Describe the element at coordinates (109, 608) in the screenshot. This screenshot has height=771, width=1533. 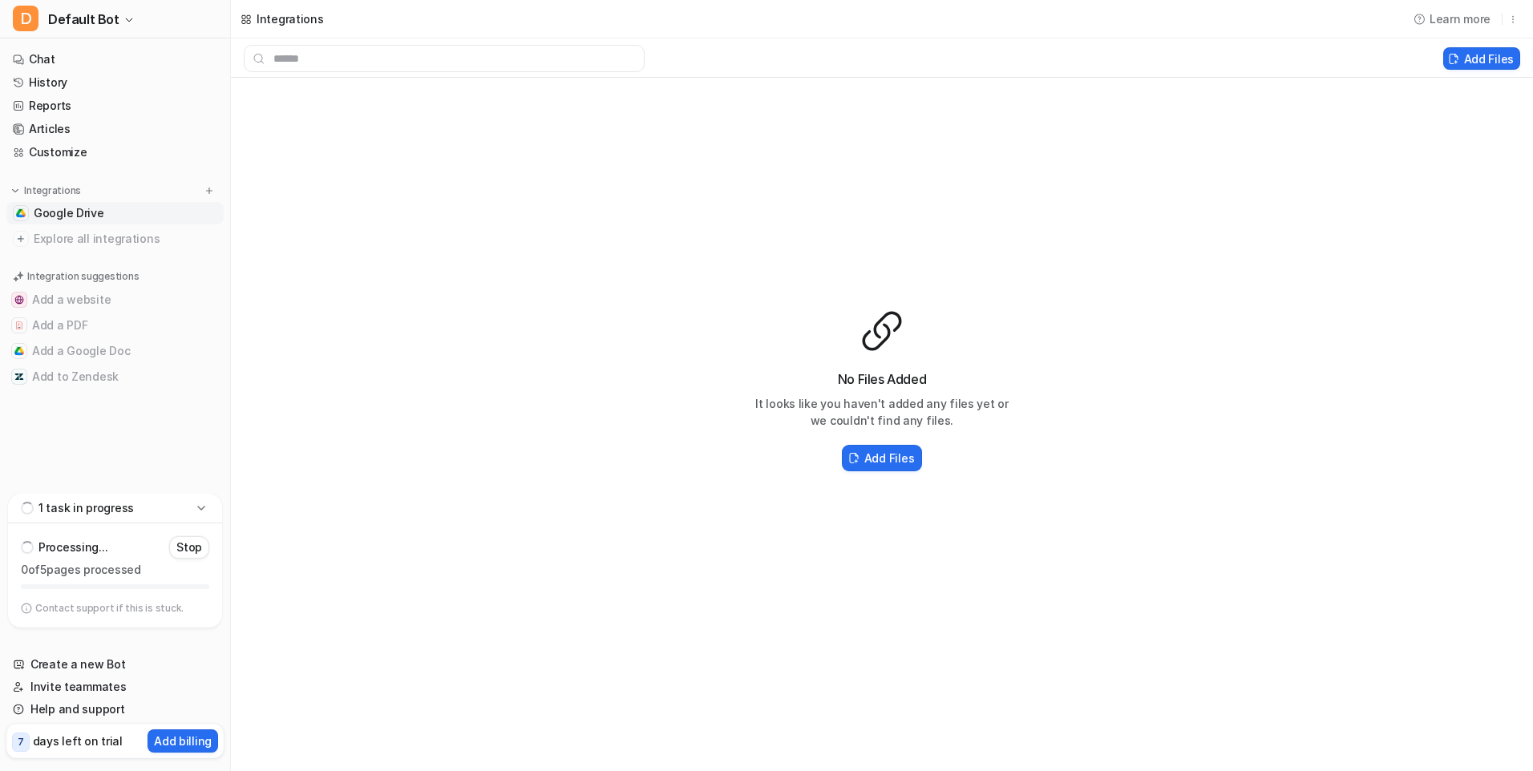
I see `p: Contact support if this is stuck.` at that location.